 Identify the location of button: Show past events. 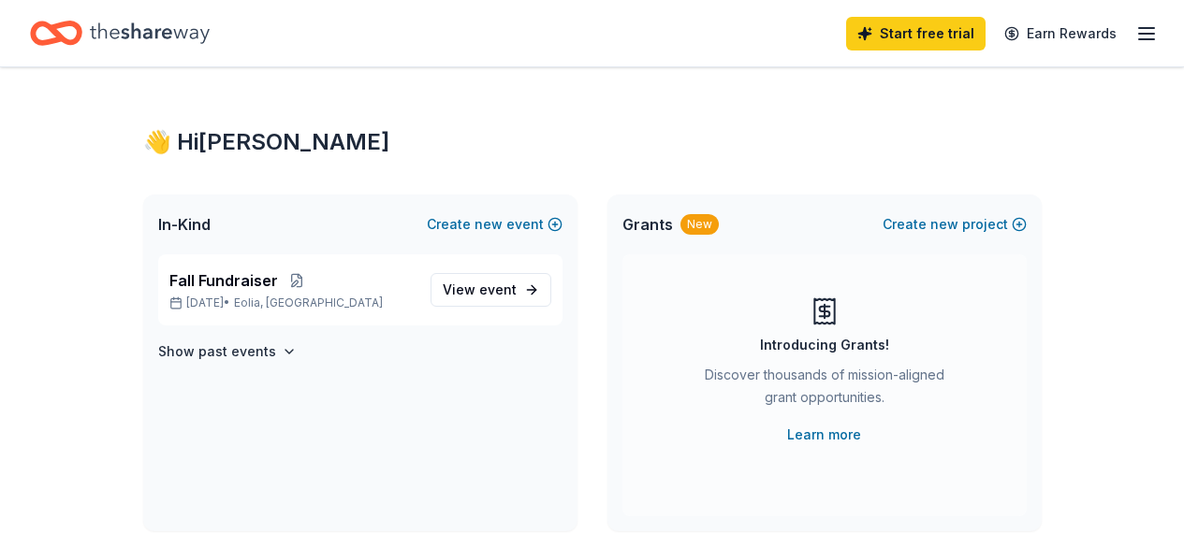
(227, 352).